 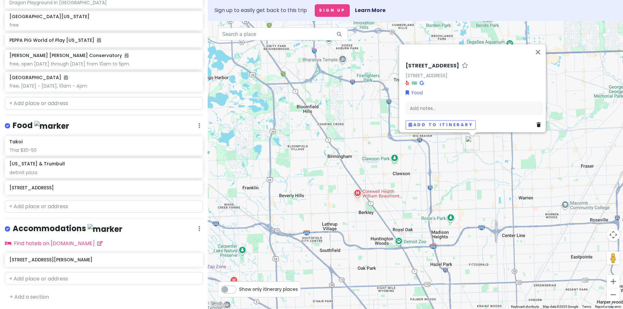 I want to click on h4: Accommodations, so click(x=67, y=229).